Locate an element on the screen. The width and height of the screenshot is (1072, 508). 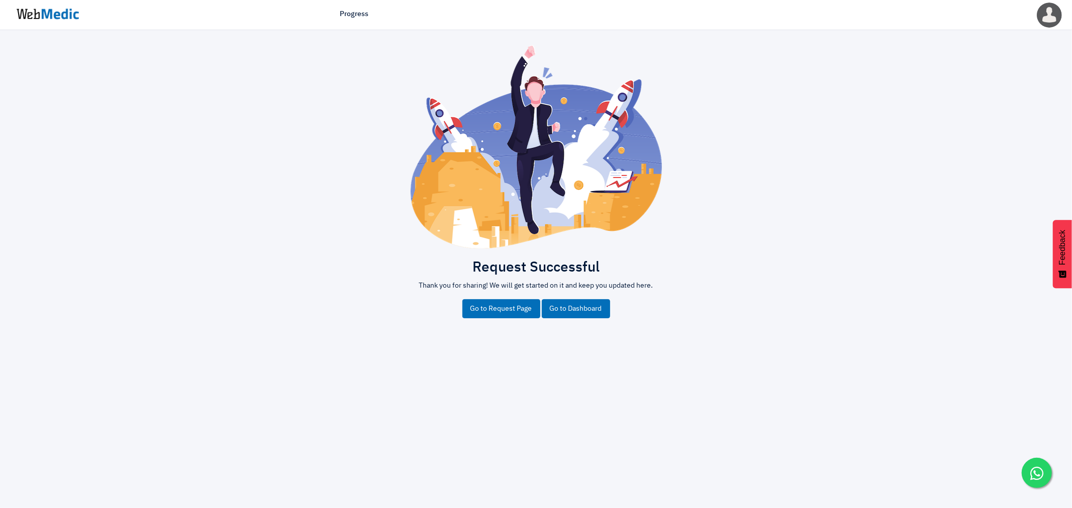
p: Thank you for sharing! We will get started on it and keep you updated here. is located at coordinates (536, 286).